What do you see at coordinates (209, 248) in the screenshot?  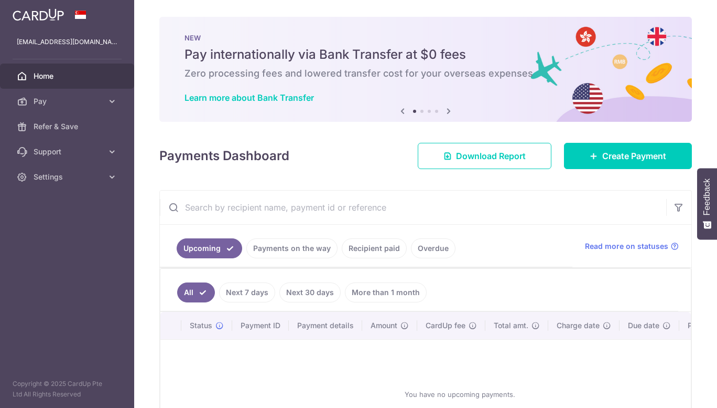 I see `a: Upcoming` at bounding box center [209, 248].